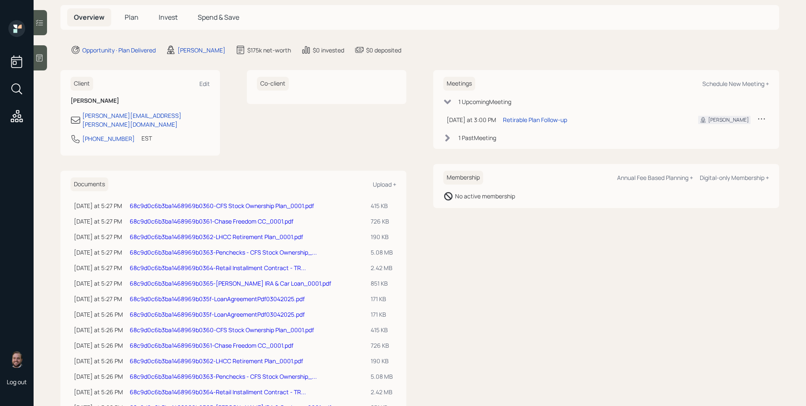 This screenshot has width=806, height=406. What do you see at coordinates (273, 84) in the screenshot?
I see `h6: Co-client` at bounding box center [273, 84].